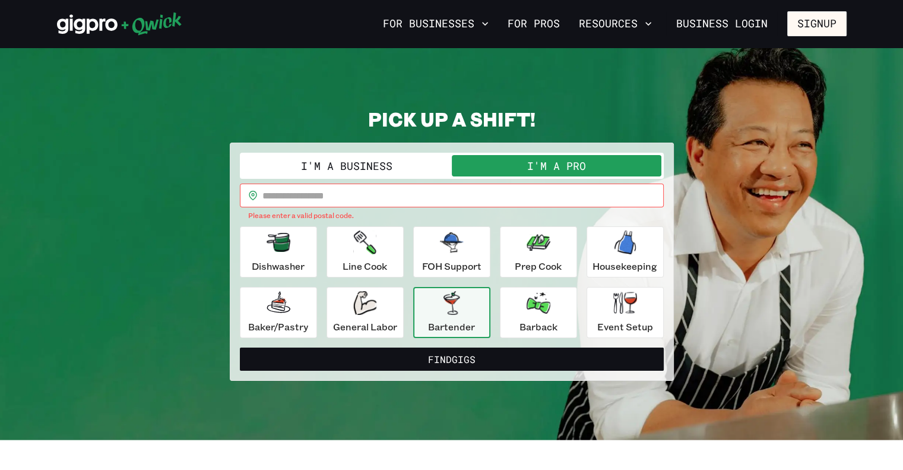 Image resolution: width=903 pixels, height=470 pixels. I want to click on a: Business Login, so click(722, 24).